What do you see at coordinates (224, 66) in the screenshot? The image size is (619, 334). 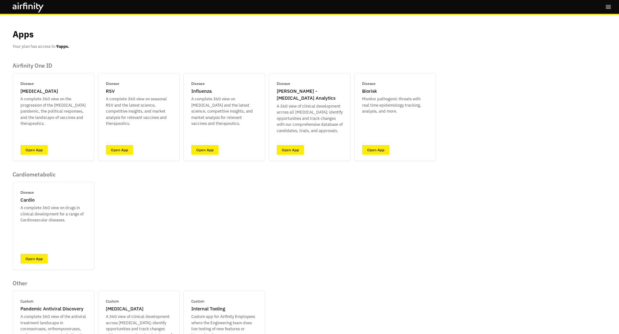 I see `p: Airfinity One ID` at bounding box center [224, 66].